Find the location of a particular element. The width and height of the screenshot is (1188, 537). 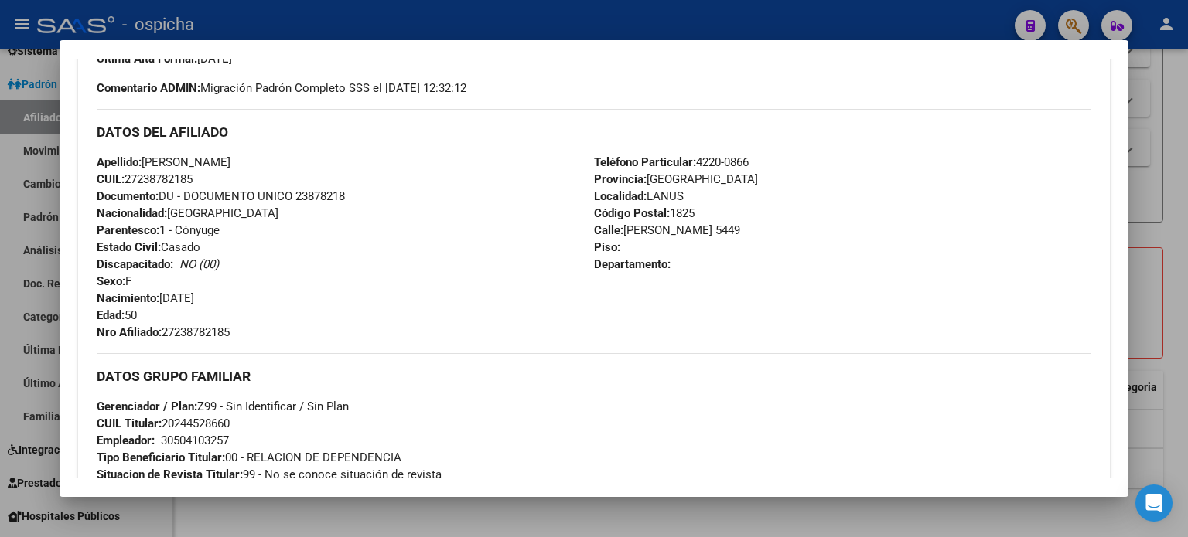

strong: Situacion de Revista Titular: is located at coordinates (169, 475).